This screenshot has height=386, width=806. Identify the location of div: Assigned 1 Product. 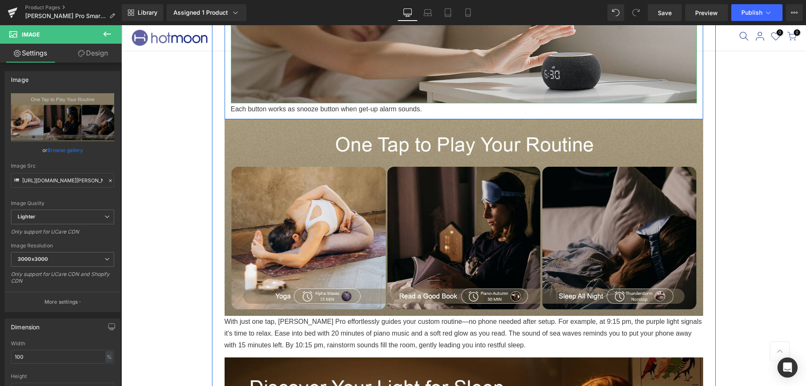
(206, 13).